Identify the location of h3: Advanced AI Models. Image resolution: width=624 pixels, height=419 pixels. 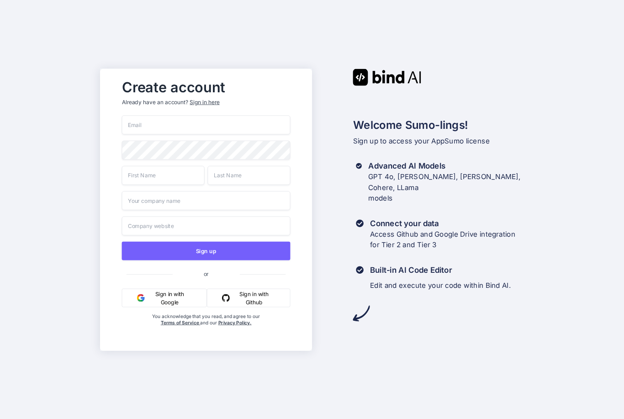
(446, 166).